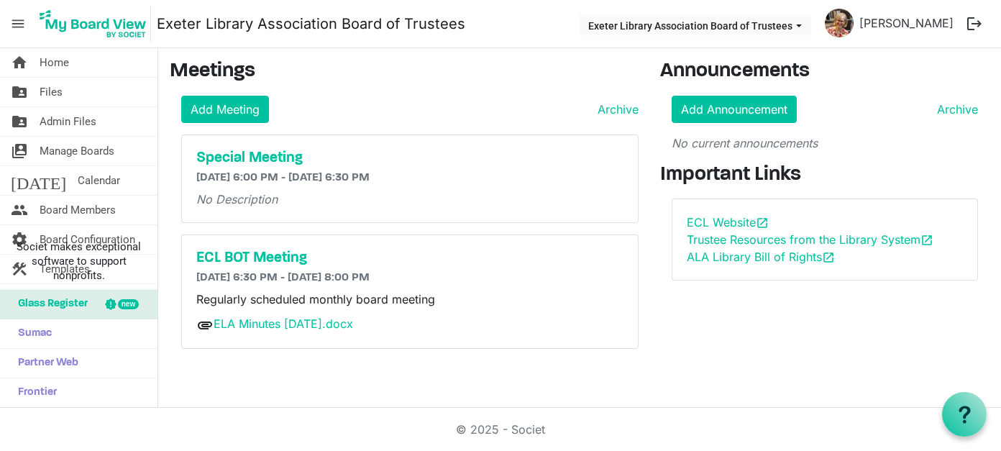  I want to click on span: Admin Files, so click(68, 121).